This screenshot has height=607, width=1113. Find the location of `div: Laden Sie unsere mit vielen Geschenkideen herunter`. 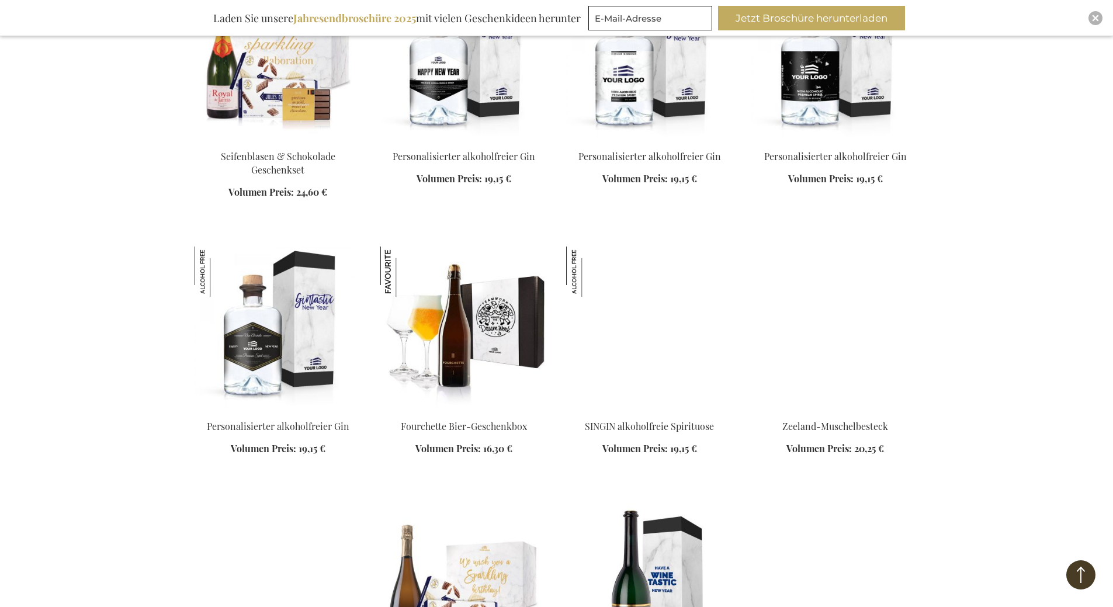

div: Laden Sie unsere mit vielen Geschenkideen herunter is located at coordinates (397, 18).